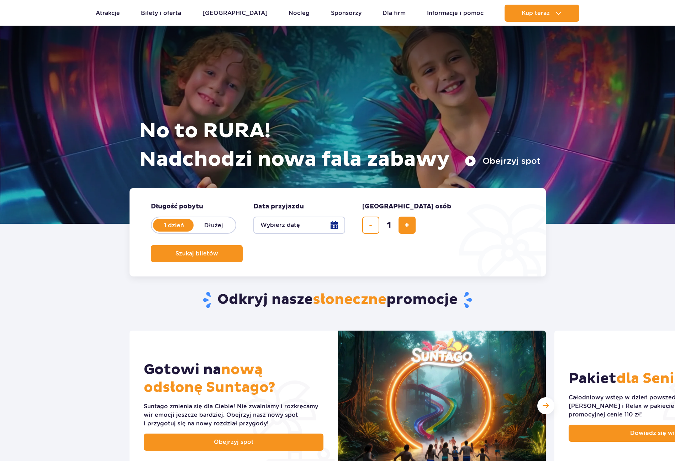 The image size is (675, 461). Describe the element at coordinates (174, 225) in the screenshot. I see `label: 1 dzień` at that location.